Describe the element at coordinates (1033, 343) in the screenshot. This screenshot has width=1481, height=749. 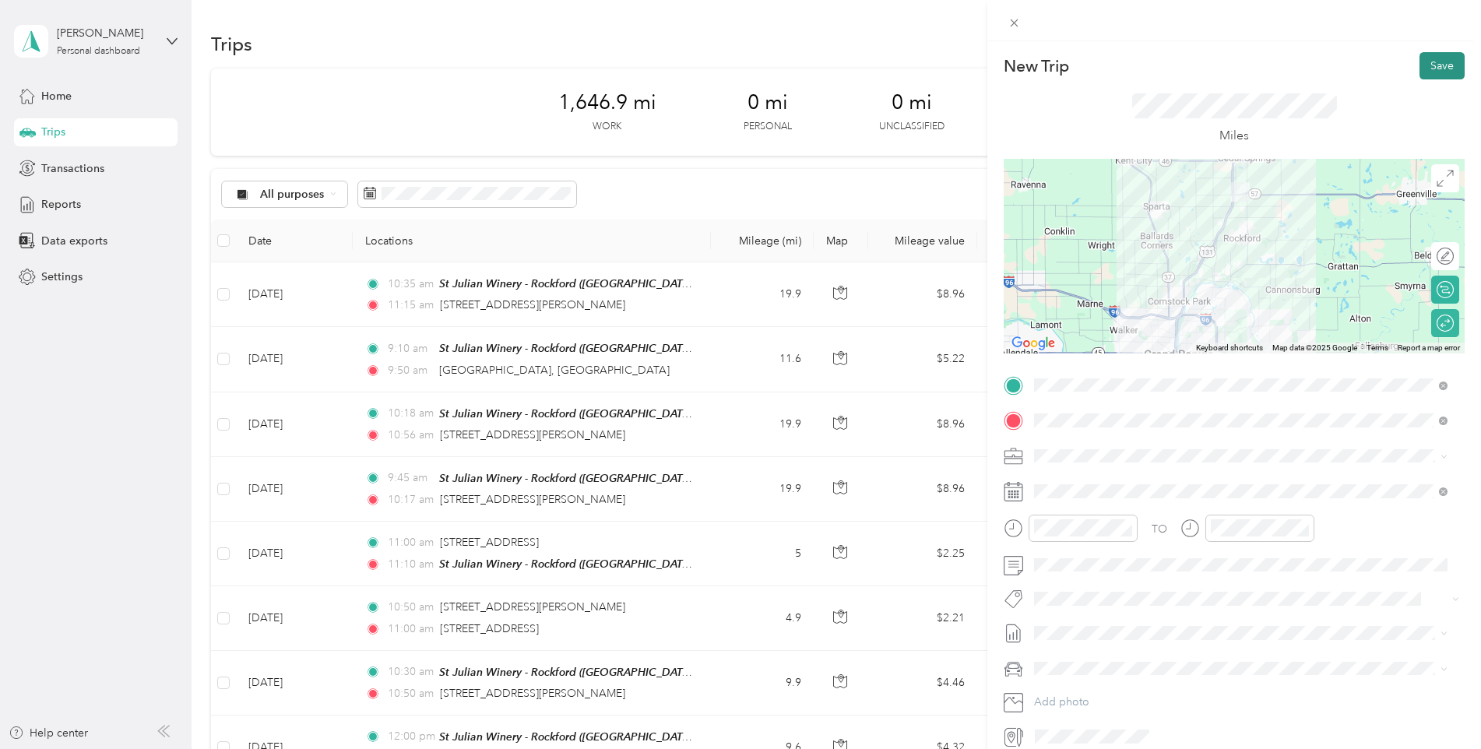
I see `img: Google` at that location.